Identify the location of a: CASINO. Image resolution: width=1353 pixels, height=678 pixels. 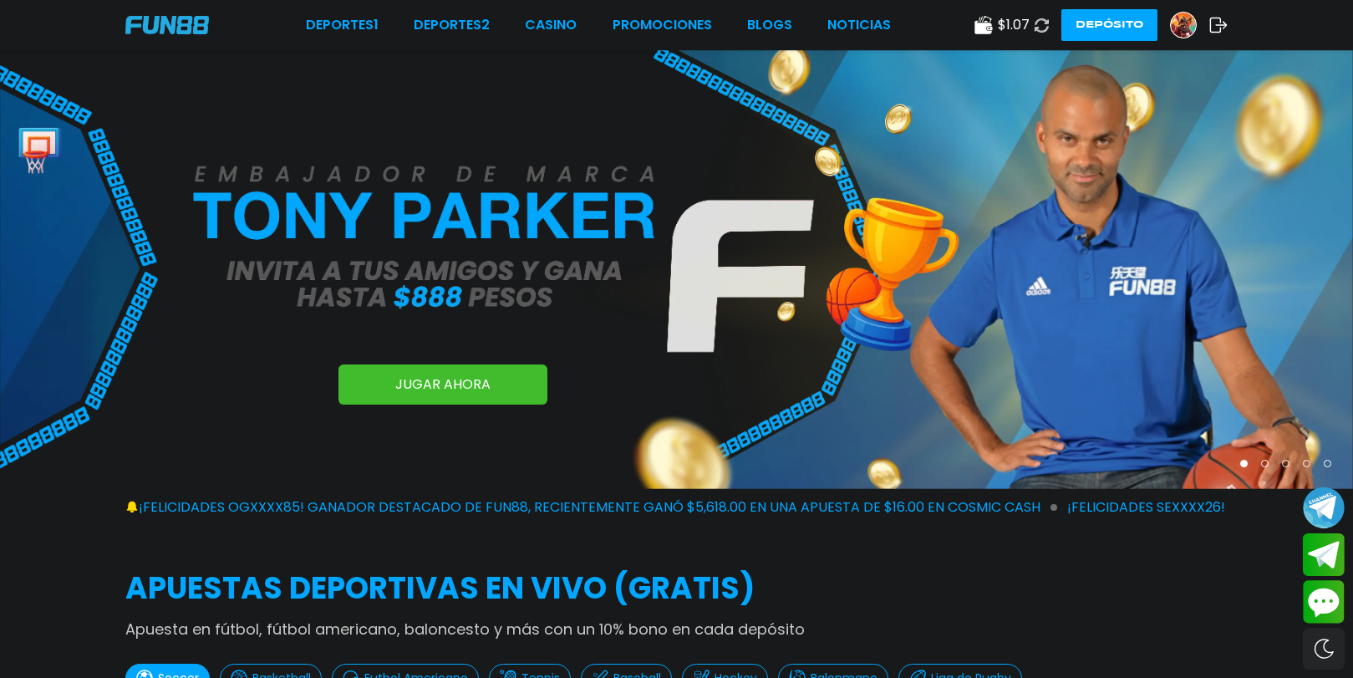
(551, 25).